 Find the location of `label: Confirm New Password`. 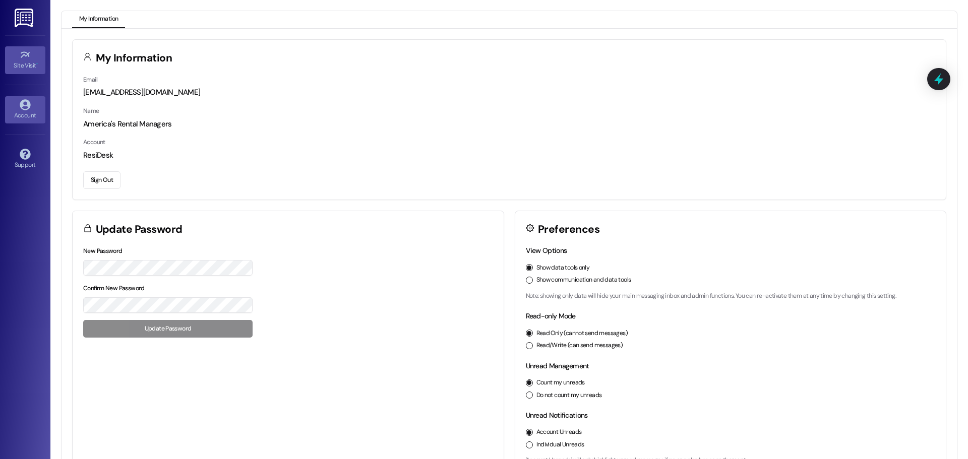

label: Confirm New Password is located at coordinates (114, 288).